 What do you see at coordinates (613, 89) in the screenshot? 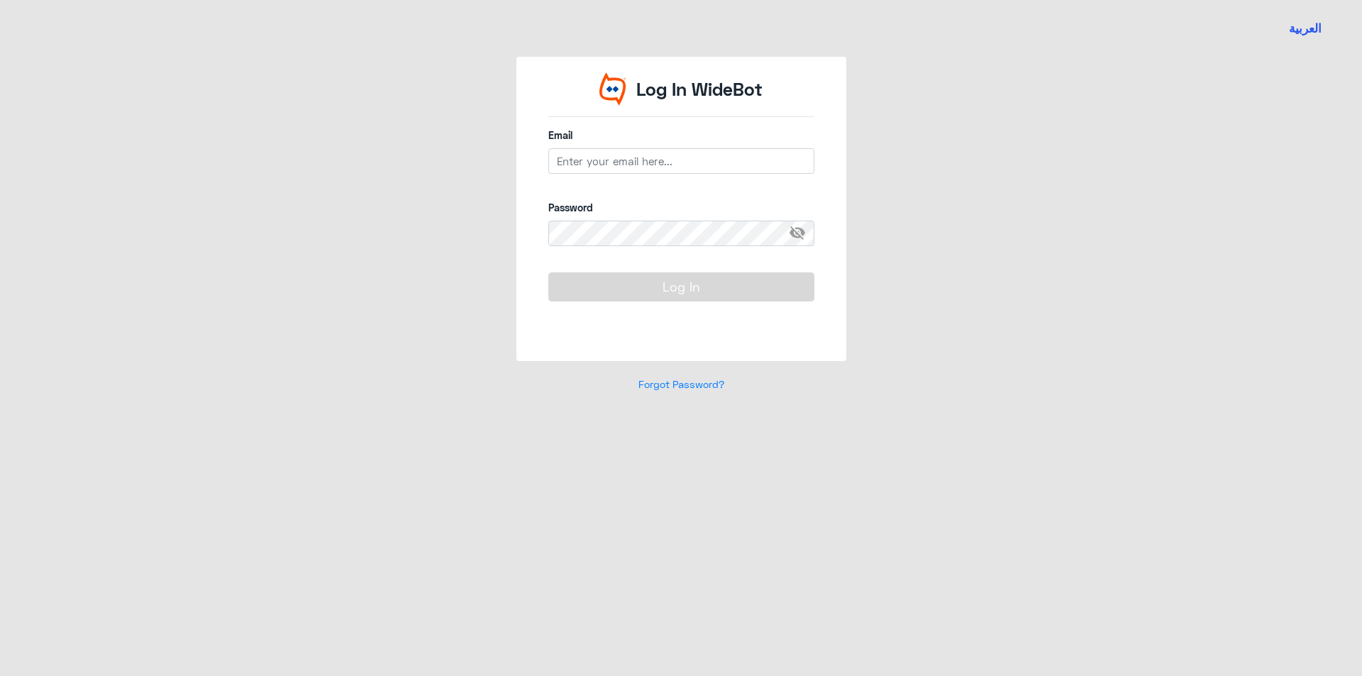
I see `img: Widebot Logo` at bounding box center [613, 89].